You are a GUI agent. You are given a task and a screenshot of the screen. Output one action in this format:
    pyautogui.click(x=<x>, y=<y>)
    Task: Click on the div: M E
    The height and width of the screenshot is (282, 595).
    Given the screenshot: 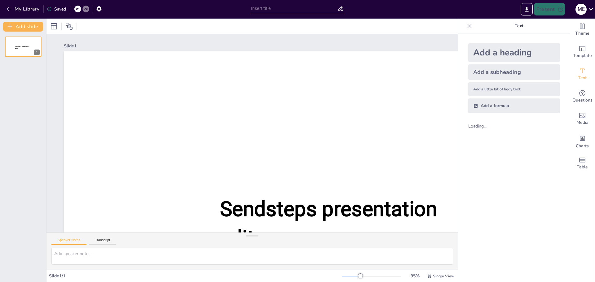 What is the action you would take?
    pyautogui.click(x=581, y=9)
    